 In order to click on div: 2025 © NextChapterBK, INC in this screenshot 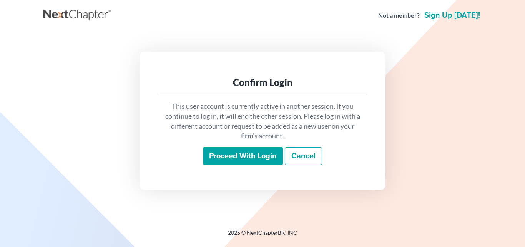, I will do `click(263, 235)`.